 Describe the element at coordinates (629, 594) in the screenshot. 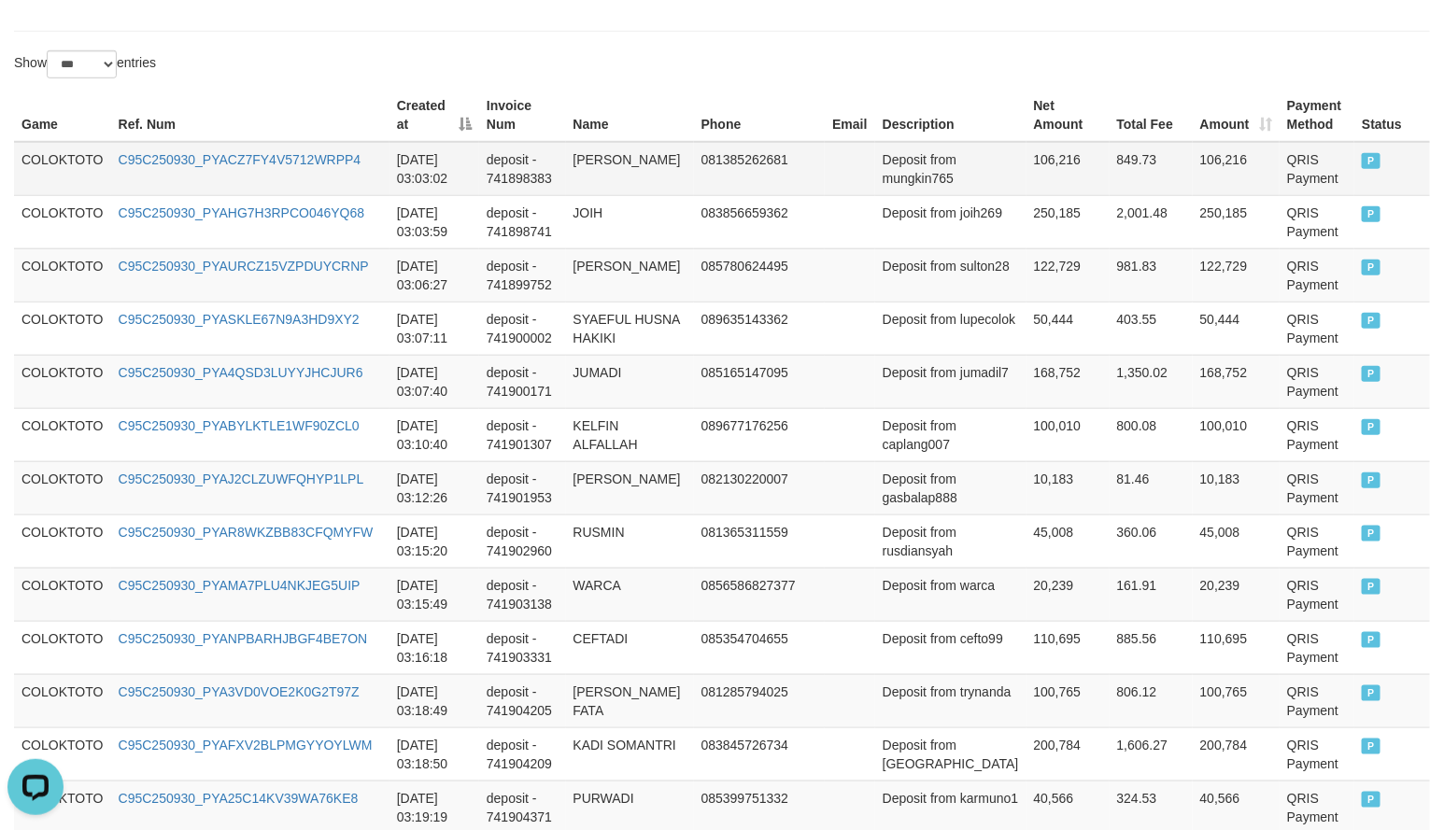

I see `td: WARCA` at that location.